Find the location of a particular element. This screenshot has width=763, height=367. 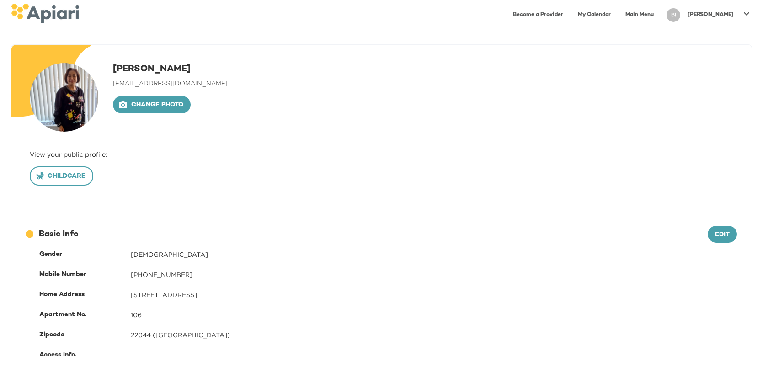

span: Edit is located at coordinates (722, 235).